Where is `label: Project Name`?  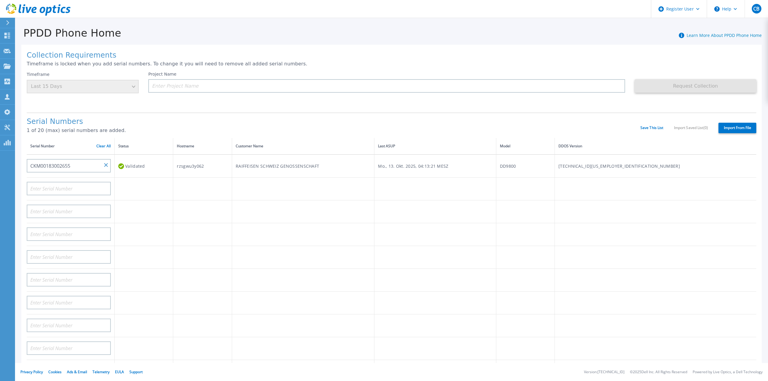
label: Project Name is located at coordinates (162, 74).